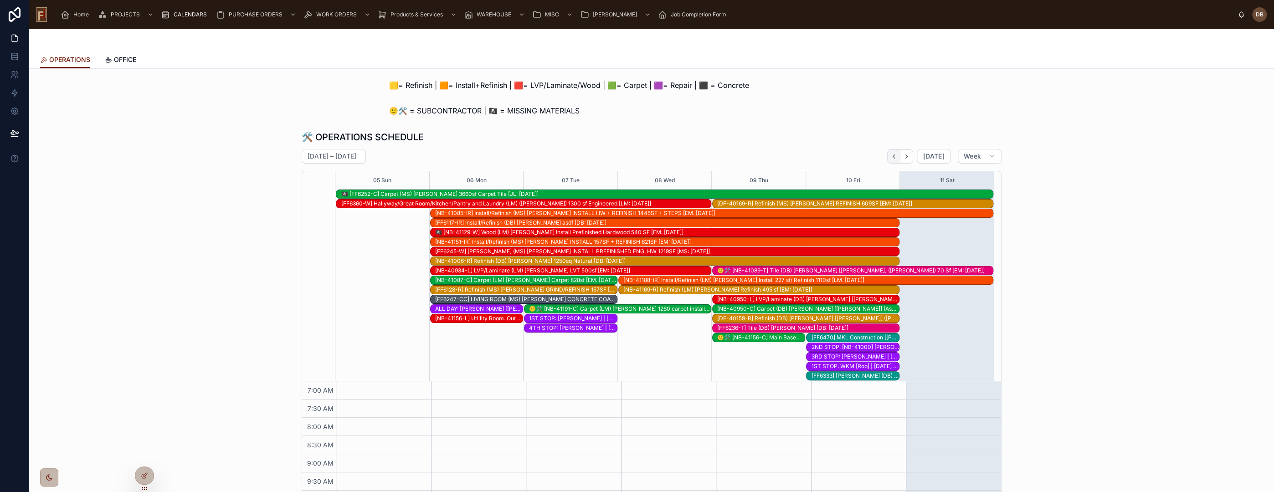 The height and width of the screenshot is (492, 1274). What do you see at coordinates (494, 15) in the screenshot?
I see `span: WAREHOUSE` at bounding box center [494, 15].